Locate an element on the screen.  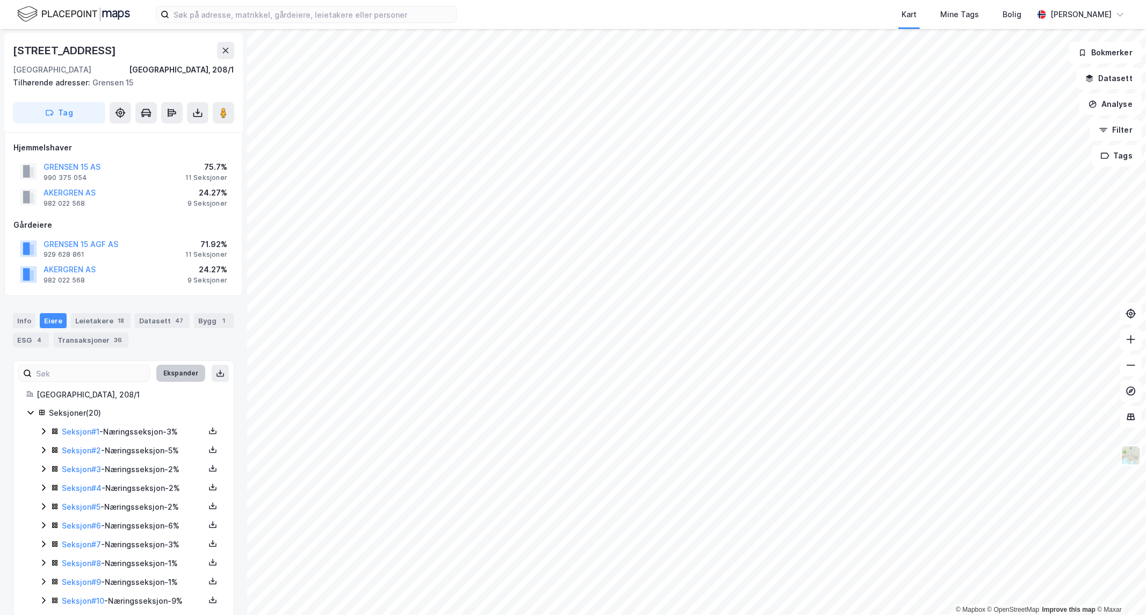
div: Gårdeiere is located at coordinates (124, 225).